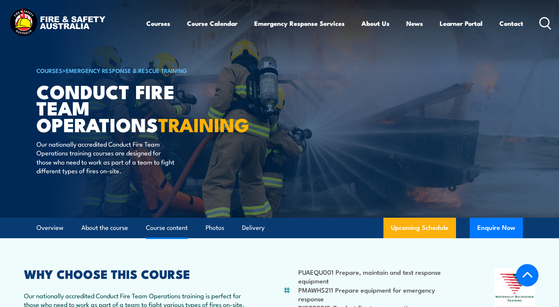 This screenshot has width=559, height=307. What do you see at coordinates (515, 288) in the screenshot?
I see `img: Nationally Recognised Training logo.` at bounding box center [515, 288].